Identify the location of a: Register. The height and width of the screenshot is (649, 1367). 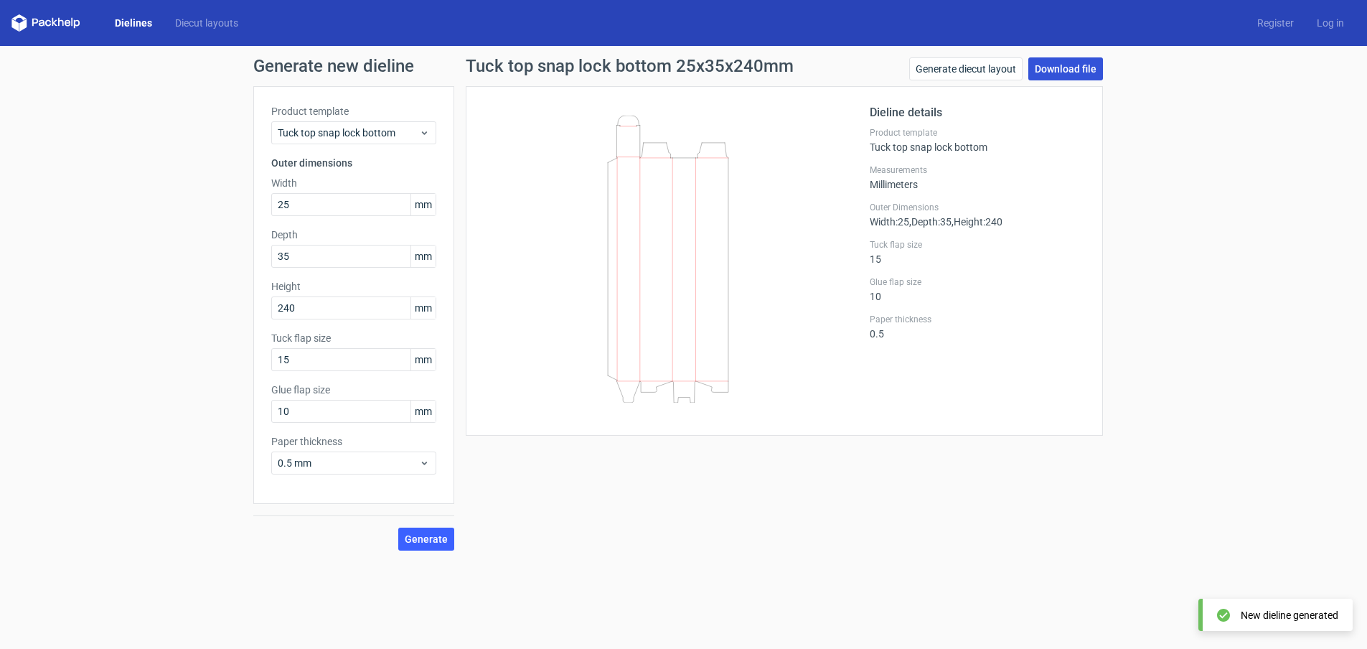
(1275, 23).